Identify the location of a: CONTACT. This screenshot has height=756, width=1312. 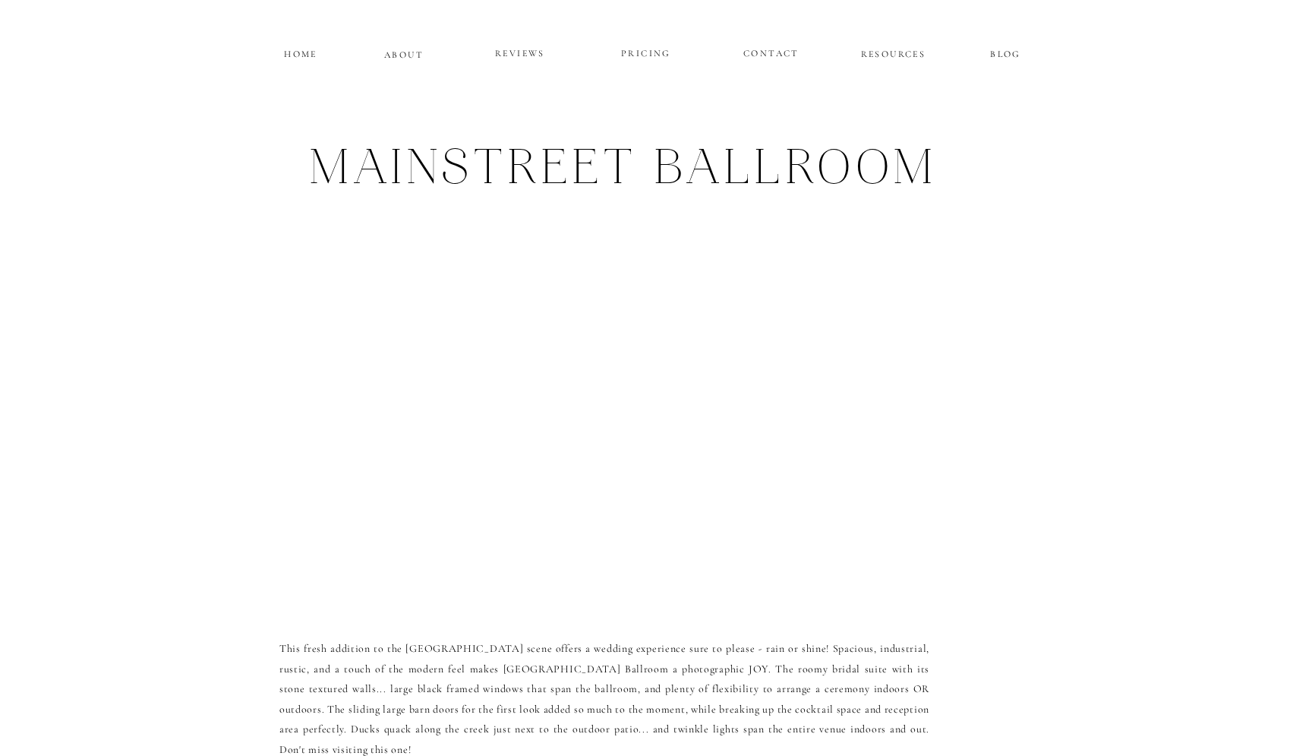
(771, 51).